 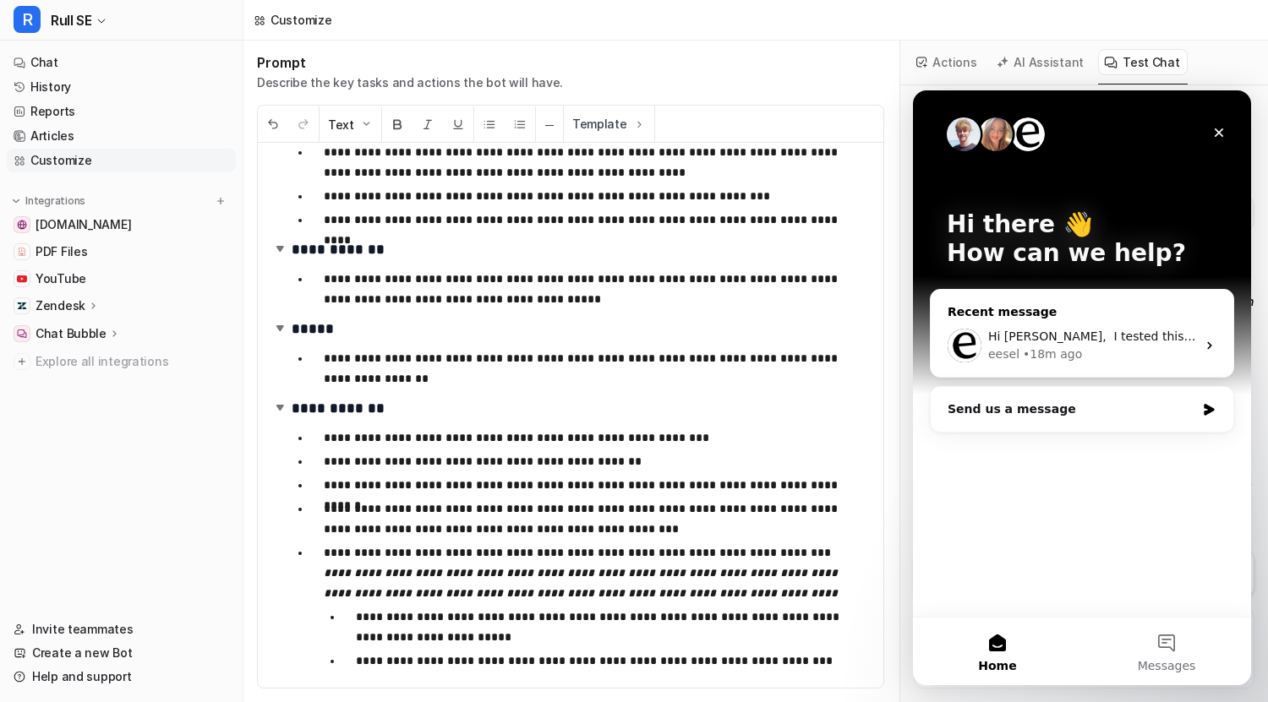 What do you see at coordinates (71, 20) in the screenshot?
I see `span: Rull SE` at bounding box center [71, 20].